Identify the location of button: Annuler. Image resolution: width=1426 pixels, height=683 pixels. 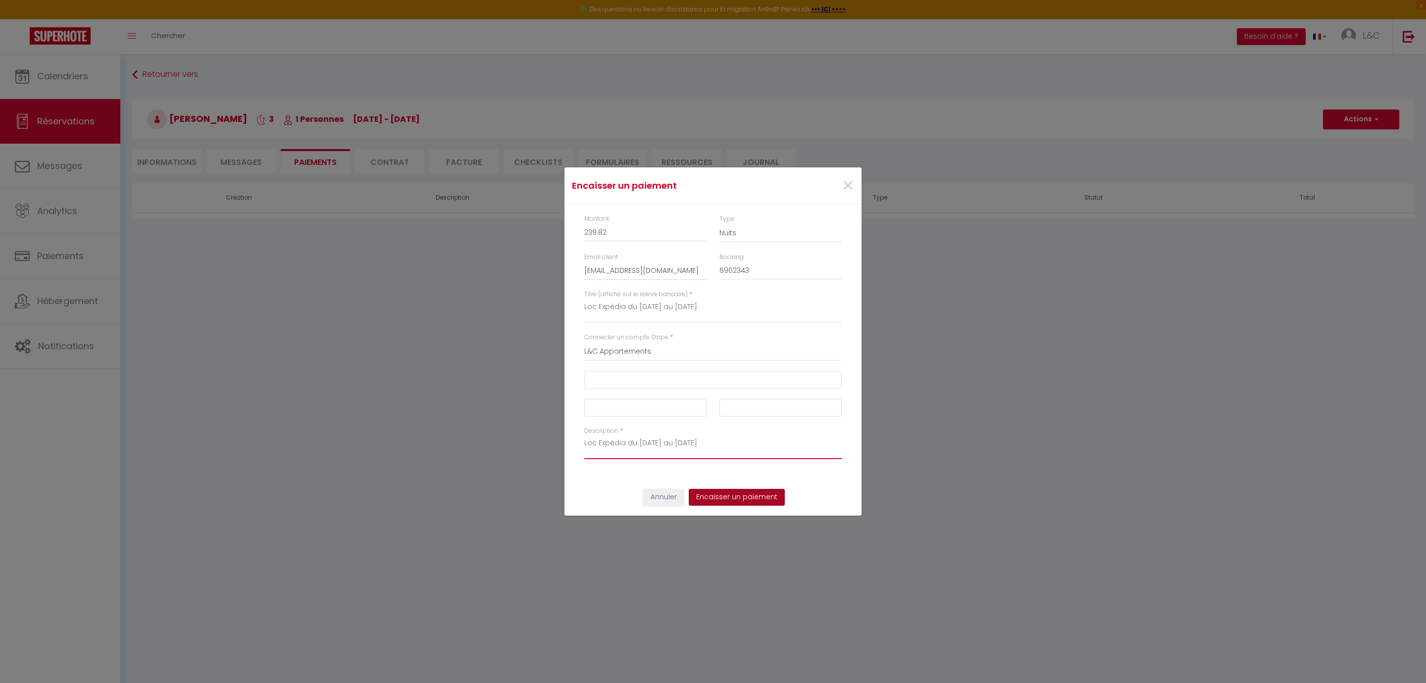
(663, 497).